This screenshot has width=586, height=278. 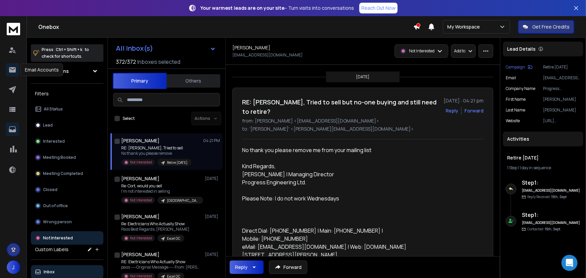 What do you see at coordinates (510, 78) in the screenshot?
I see `p: Email` at bounding box center [510, 78].